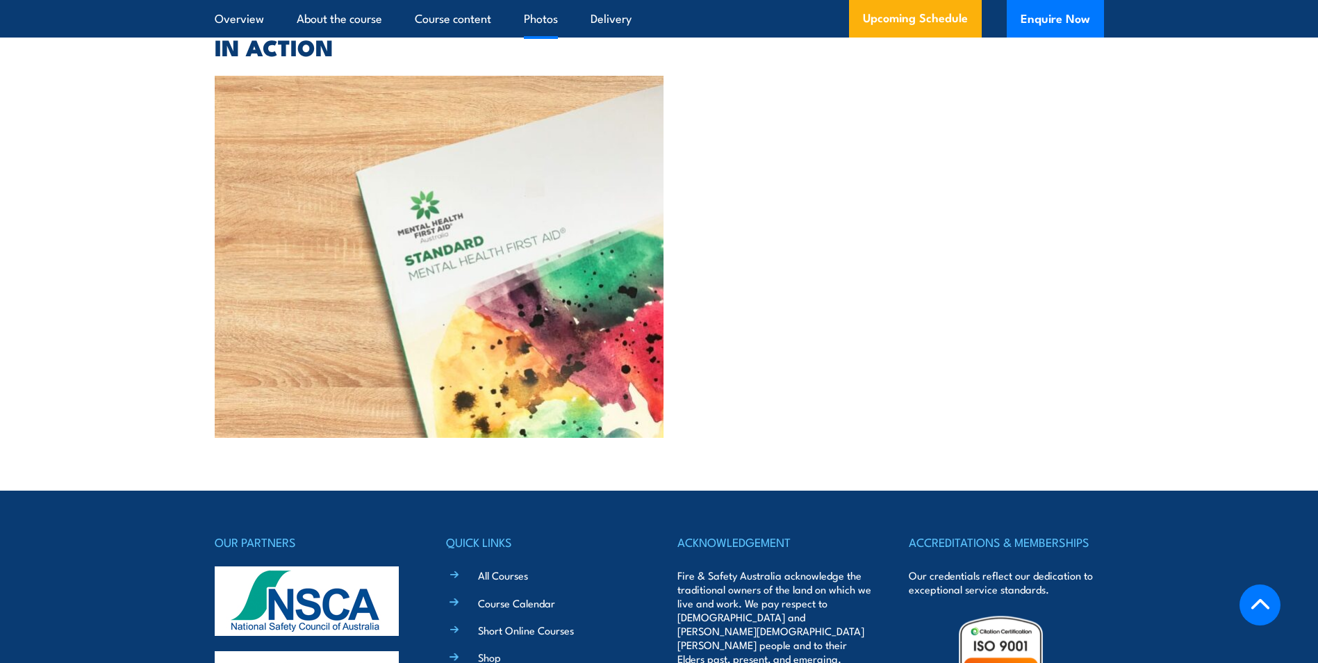 This screenshot has height=663, width=1318. Describe the element at coordinates (543, 542) in the screenshot. I see `h4: QUICK LINKS` at that location.